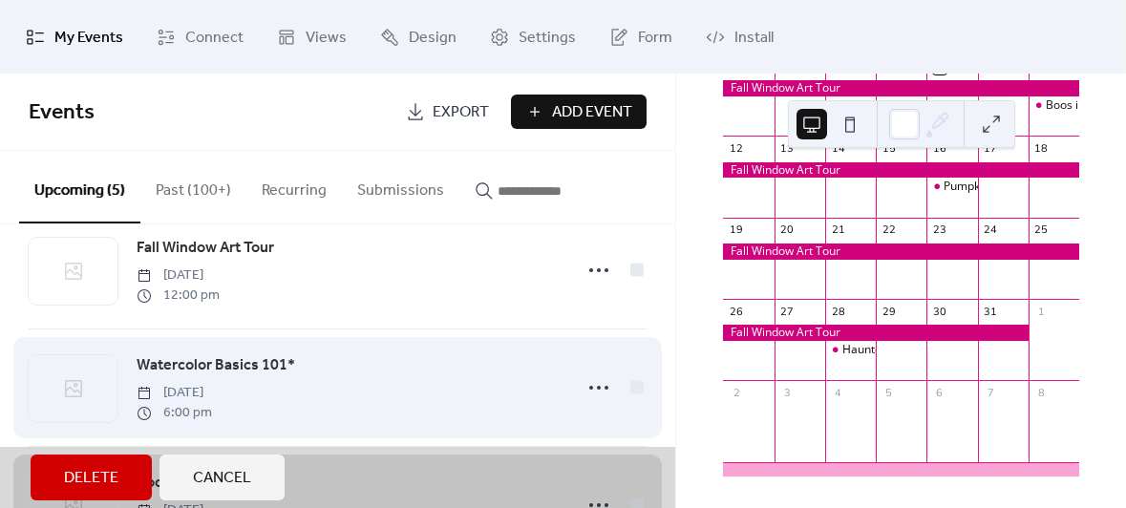 This screenshot has width=1126, height=508. Describe the element at coordinates (1041, 230) in the screenshot. I see `div: 25` at that location.